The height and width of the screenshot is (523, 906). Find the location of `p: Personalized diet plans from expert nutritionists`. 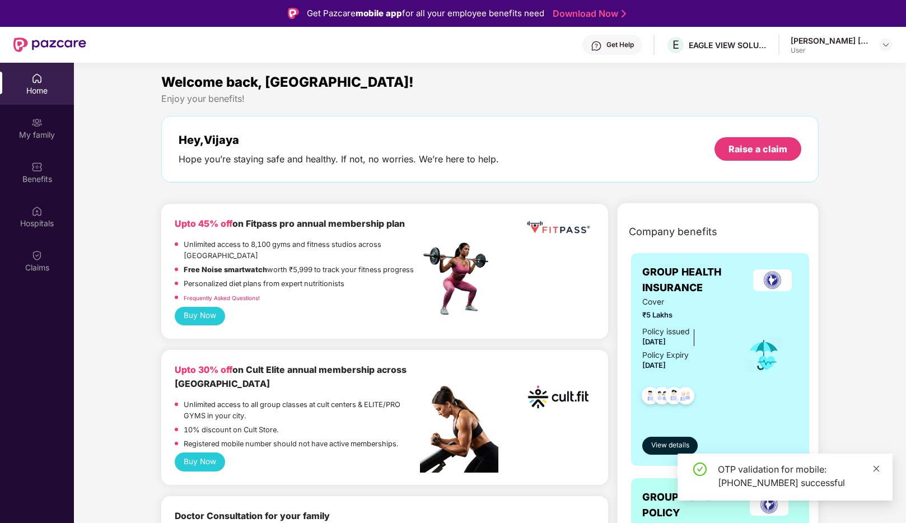

p: Personalized diet plans from expert nutritionists is located at coordinates (264, 284).